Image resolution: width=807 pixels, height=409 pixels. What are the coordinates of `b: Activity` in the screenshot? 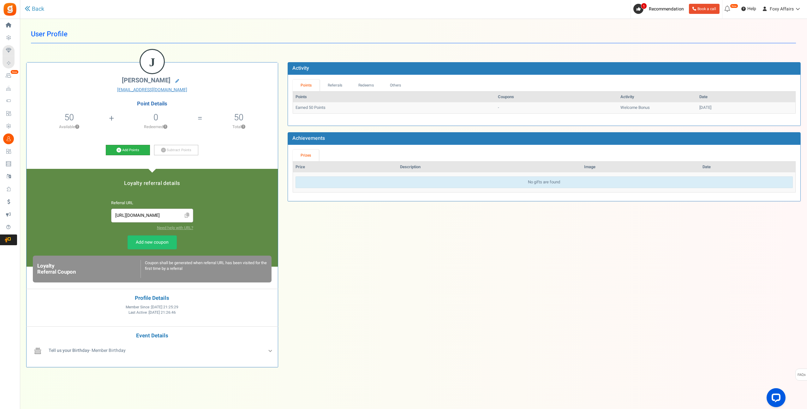 It's located at (300, 68).